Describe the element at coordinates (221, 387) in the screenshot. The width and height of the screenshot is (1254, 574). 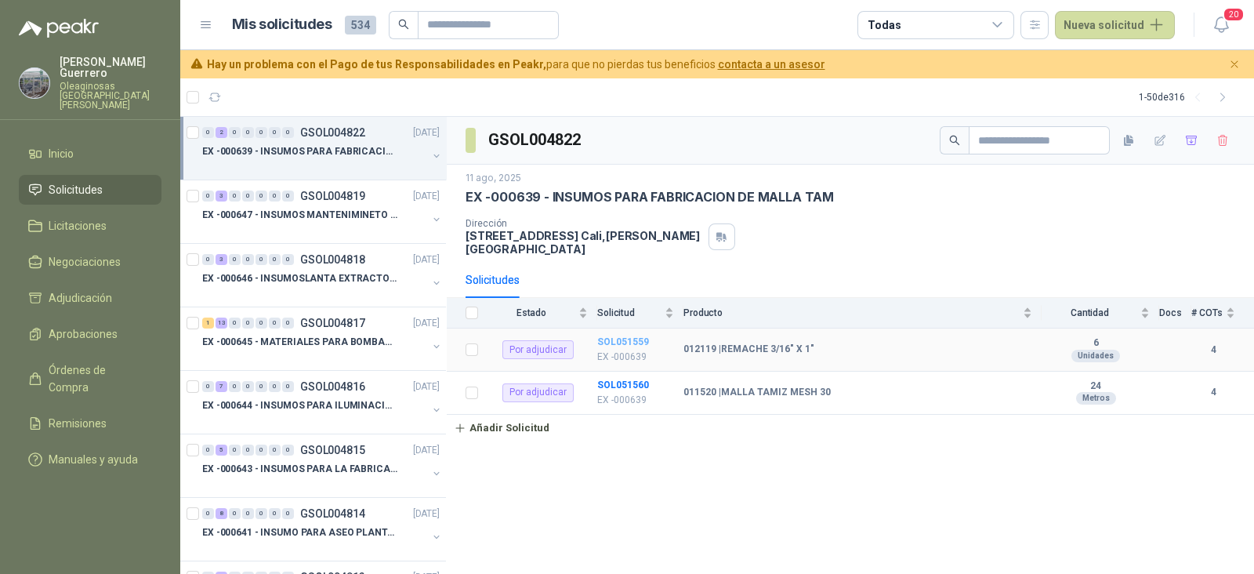
I see `div: 7` at that location.